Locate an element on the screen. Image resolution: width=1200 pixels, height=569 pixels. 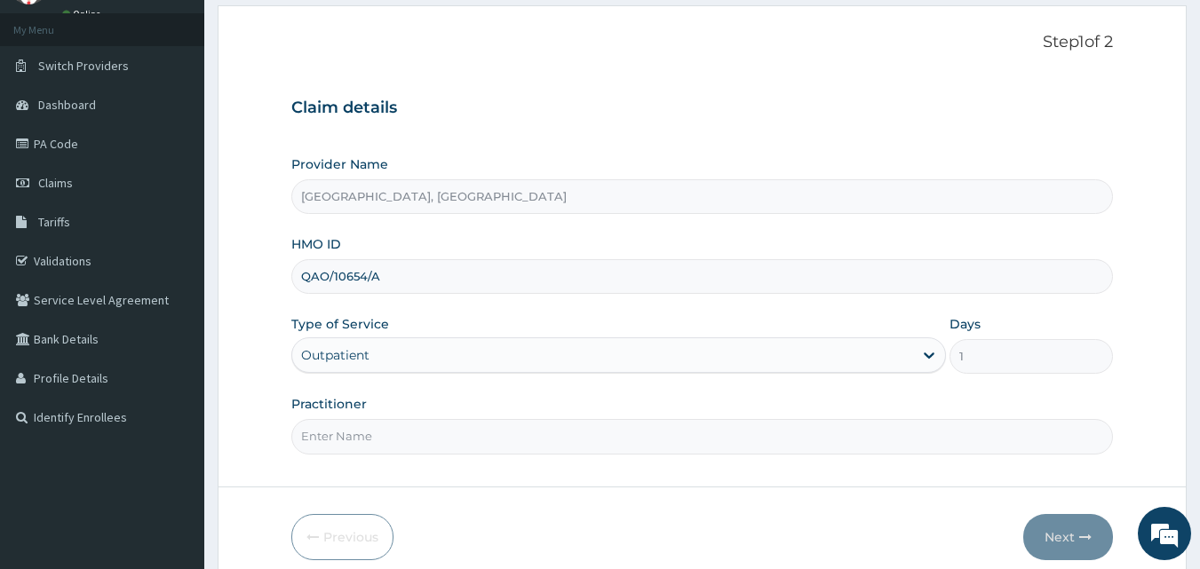
button: Next is located at coordinates (1068, 537).